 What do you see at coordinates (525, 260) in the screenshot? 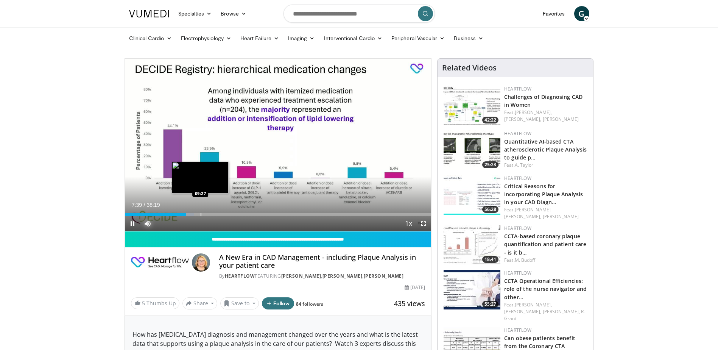
I see `a: M. Budoff` at bounding box center [525, 260].